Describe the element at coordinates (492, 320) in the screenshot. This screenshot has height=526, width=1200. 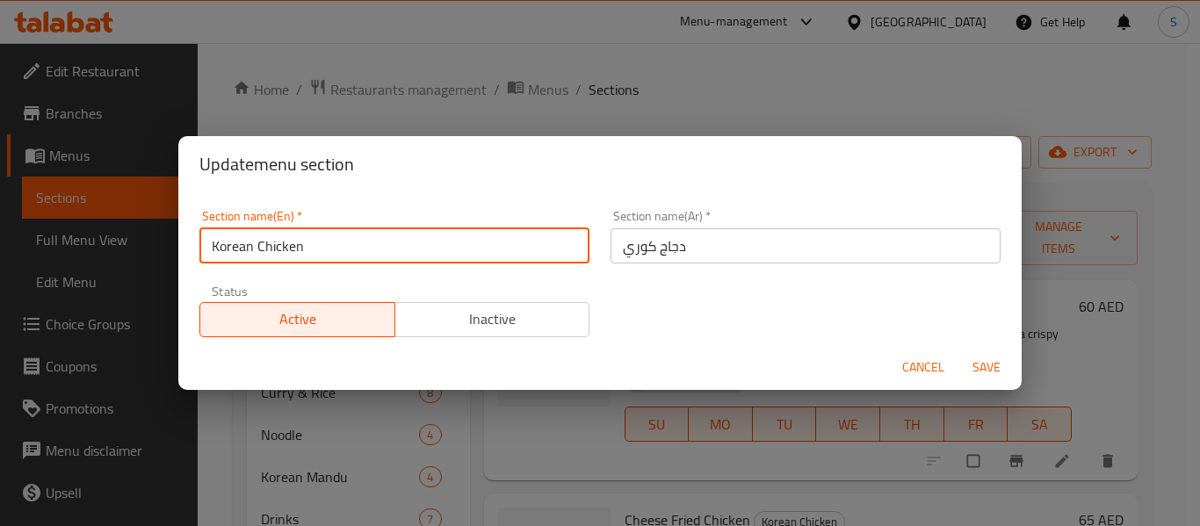
I see `button: Inactive` at that location.